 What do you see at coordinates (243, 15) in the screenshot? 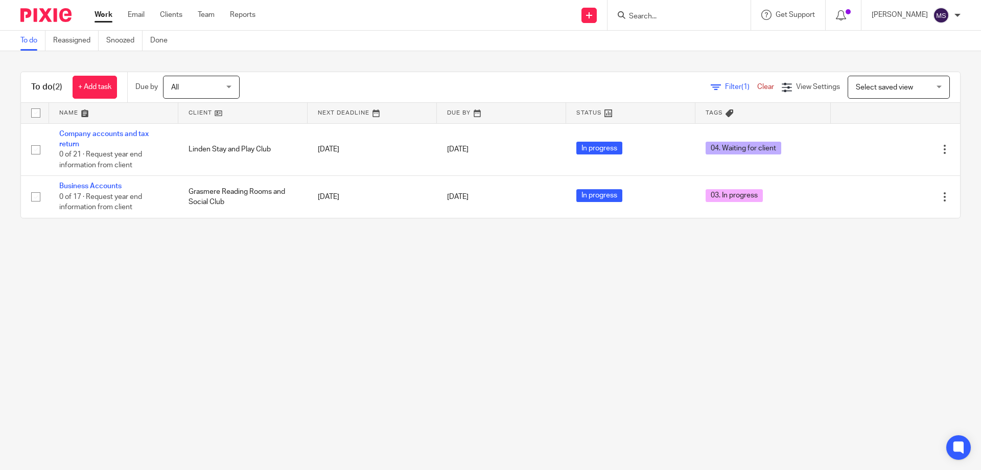
I see `a: Reports` at bounding box center [243, 15].